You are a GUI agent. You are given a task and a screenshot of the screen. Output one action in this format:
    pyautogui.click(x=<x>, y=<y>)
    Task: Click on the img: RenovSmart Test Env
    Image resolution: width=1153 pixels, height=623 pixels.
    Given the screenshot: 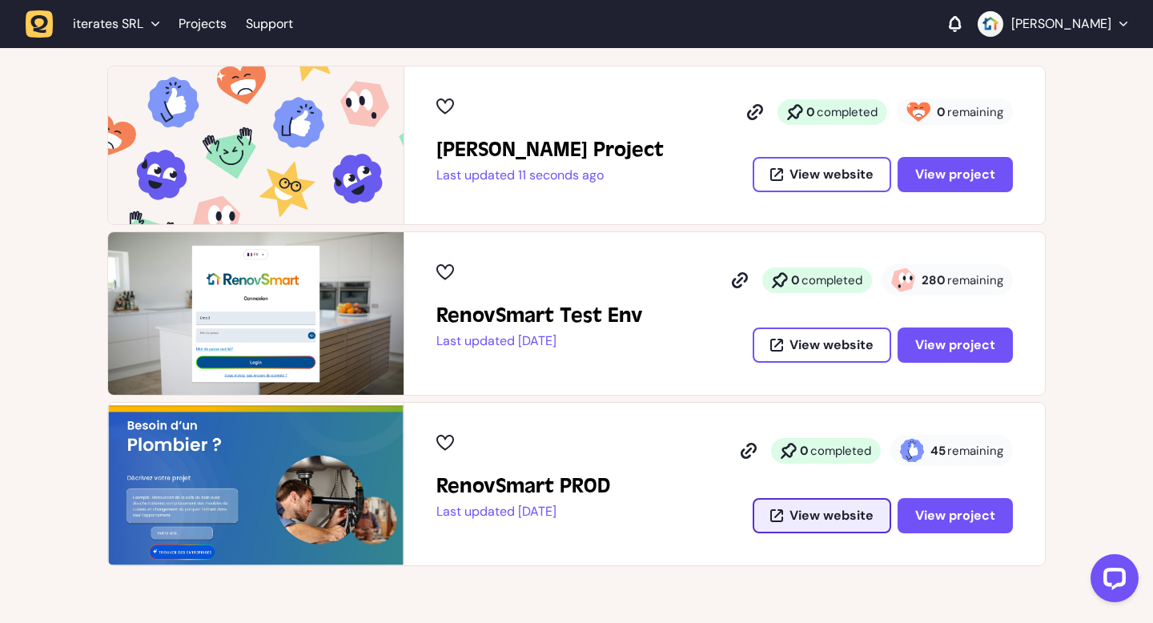 What is the action you would take?
    pyautogui.click(x=255, y=313)
    